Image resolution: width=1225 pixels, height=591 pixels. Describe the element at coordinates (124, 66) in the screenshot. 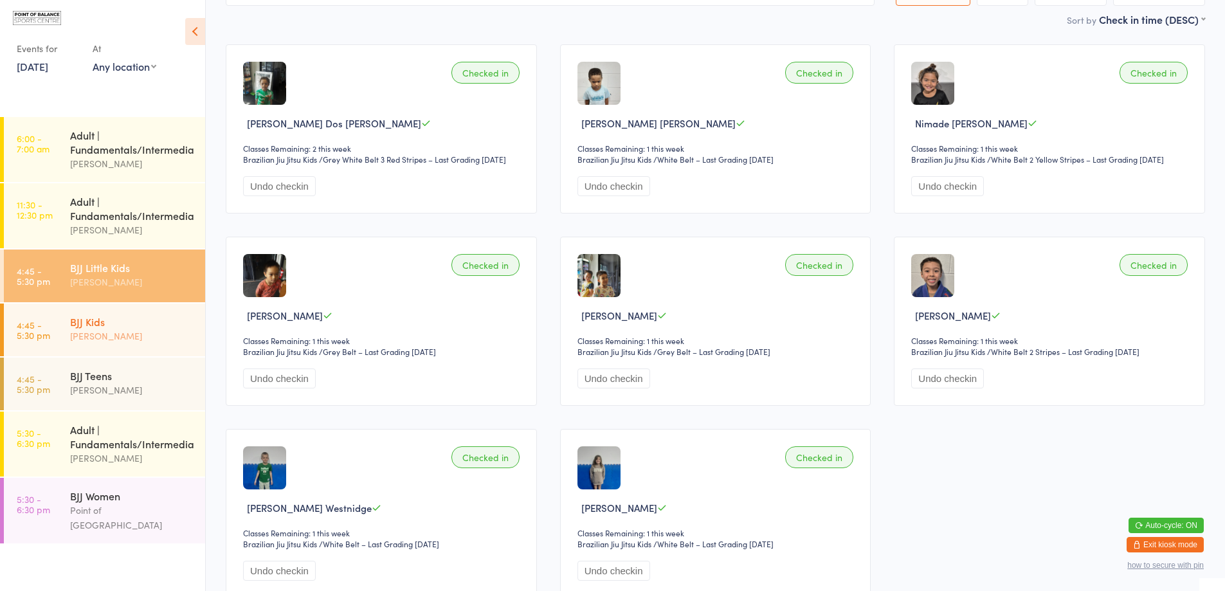

I see `div: Any location` at that location.